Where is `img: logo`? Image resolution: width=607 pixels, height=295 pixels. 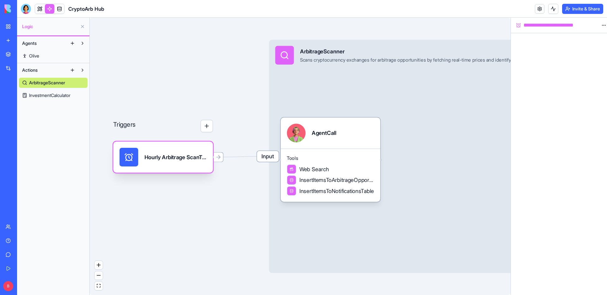
img: logo is located at coordinates (24, 9).